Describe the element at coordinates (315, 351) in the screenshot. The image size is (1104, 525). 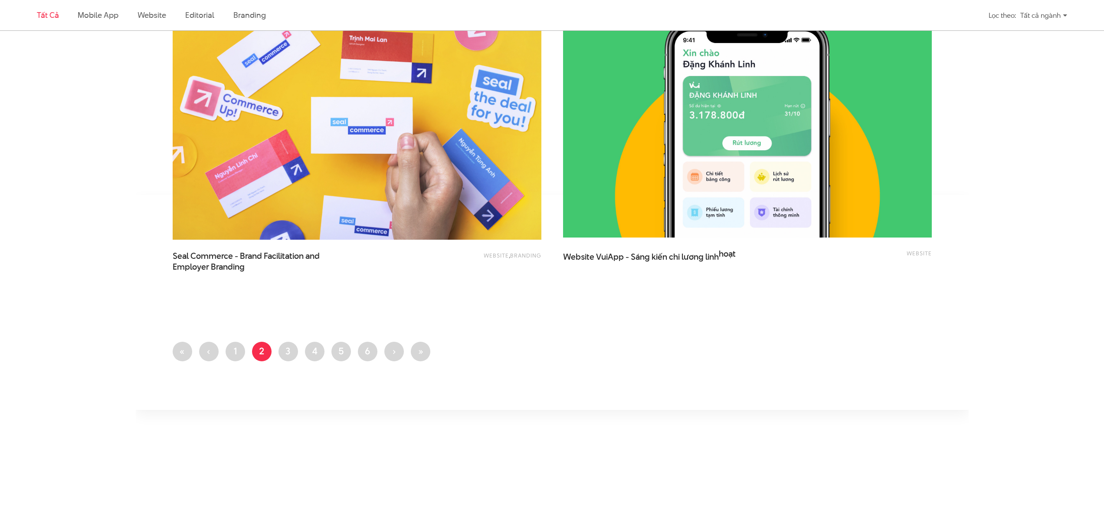
I see `a: 4` at that location.